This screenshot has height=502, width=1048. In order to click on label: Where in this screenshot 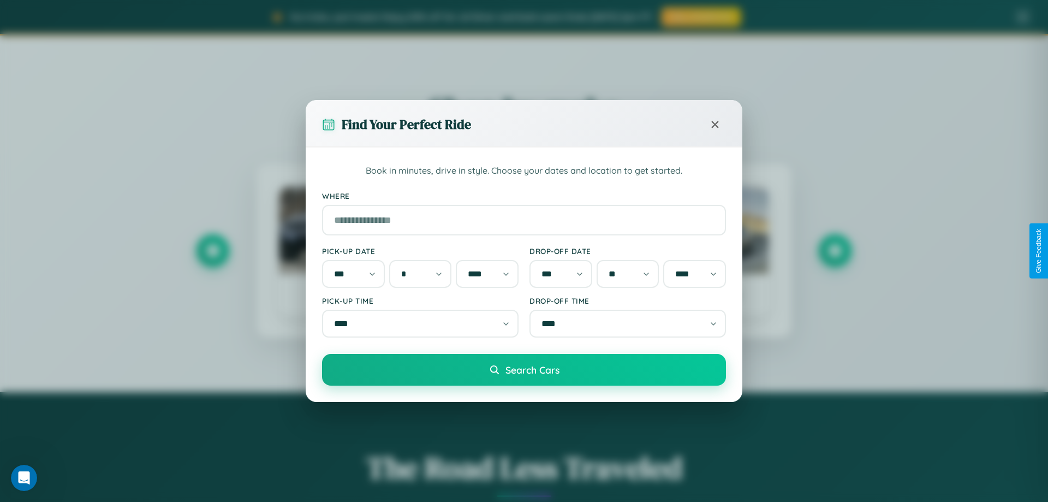, I will do `click(524, 195)`.